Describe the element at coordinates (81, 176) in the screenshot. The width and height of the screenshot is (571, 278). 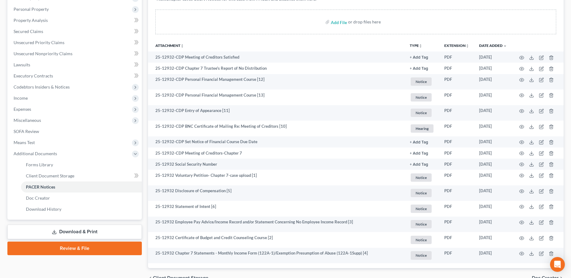
I see `a: Client Document Storage` at that location.